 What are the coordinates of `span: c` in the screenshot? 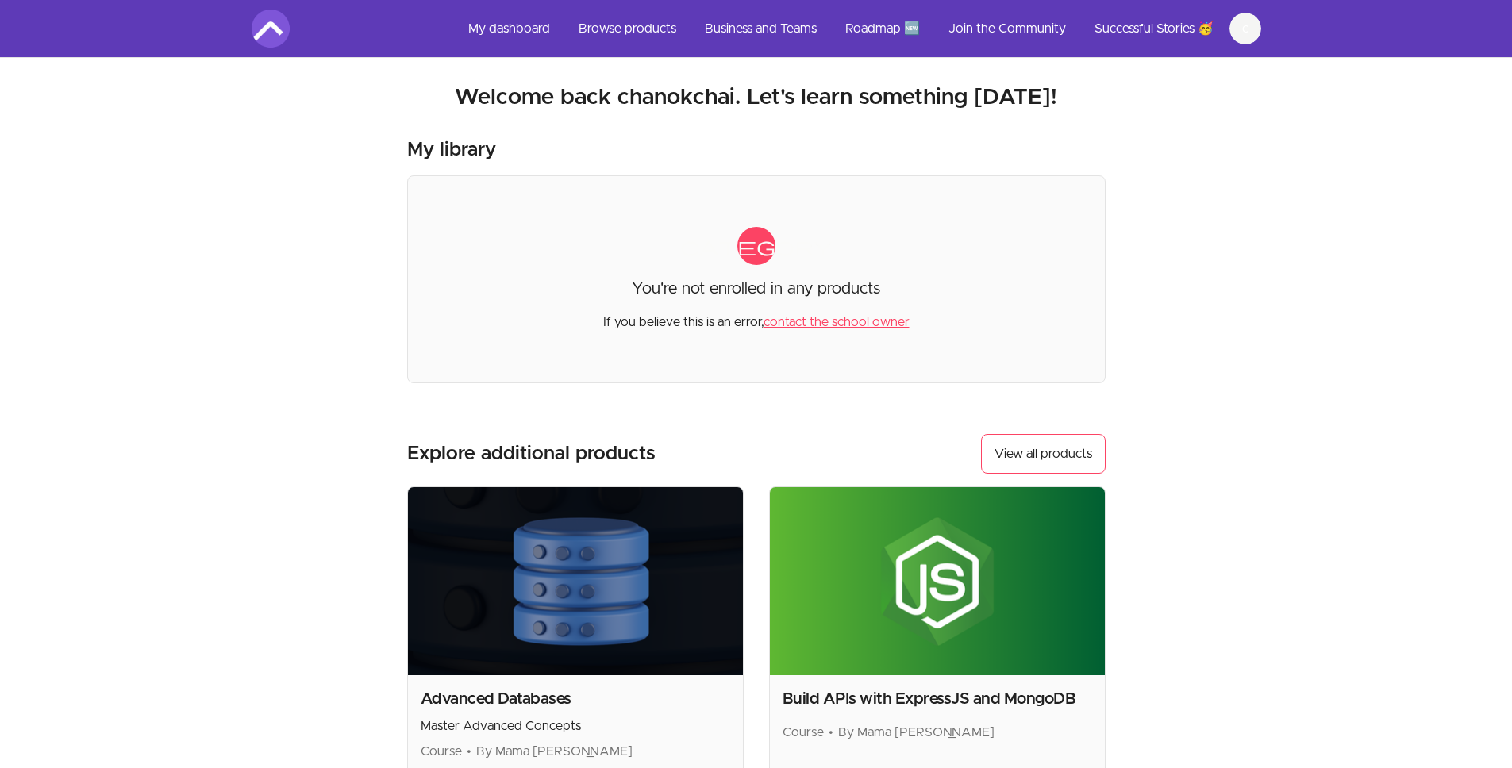 It's located at (1245, 29).